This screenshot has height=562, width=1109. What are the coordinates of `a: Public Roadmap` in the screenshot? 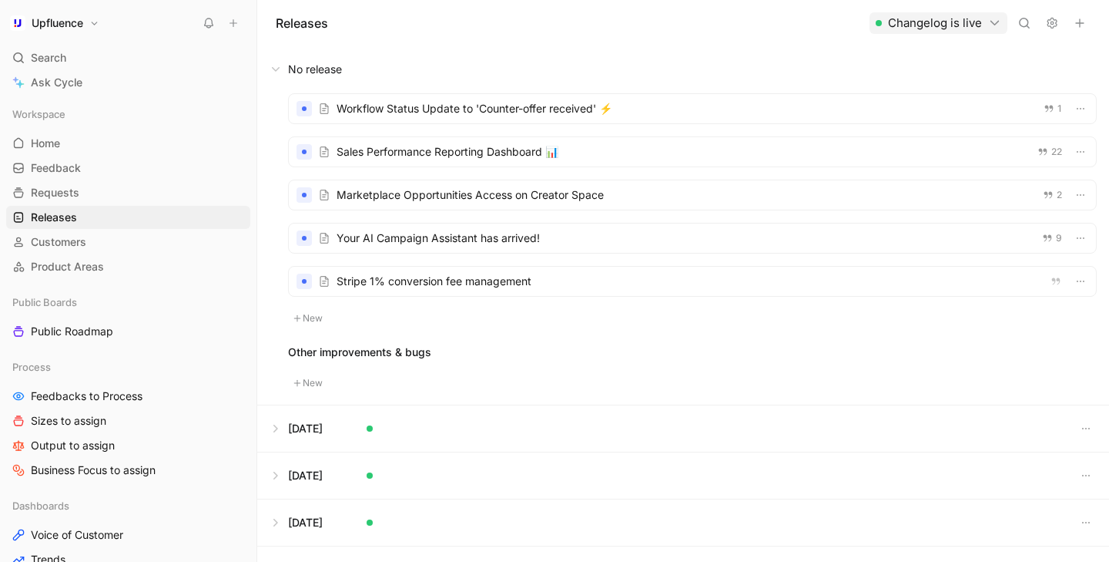 It's located at (128, 331).